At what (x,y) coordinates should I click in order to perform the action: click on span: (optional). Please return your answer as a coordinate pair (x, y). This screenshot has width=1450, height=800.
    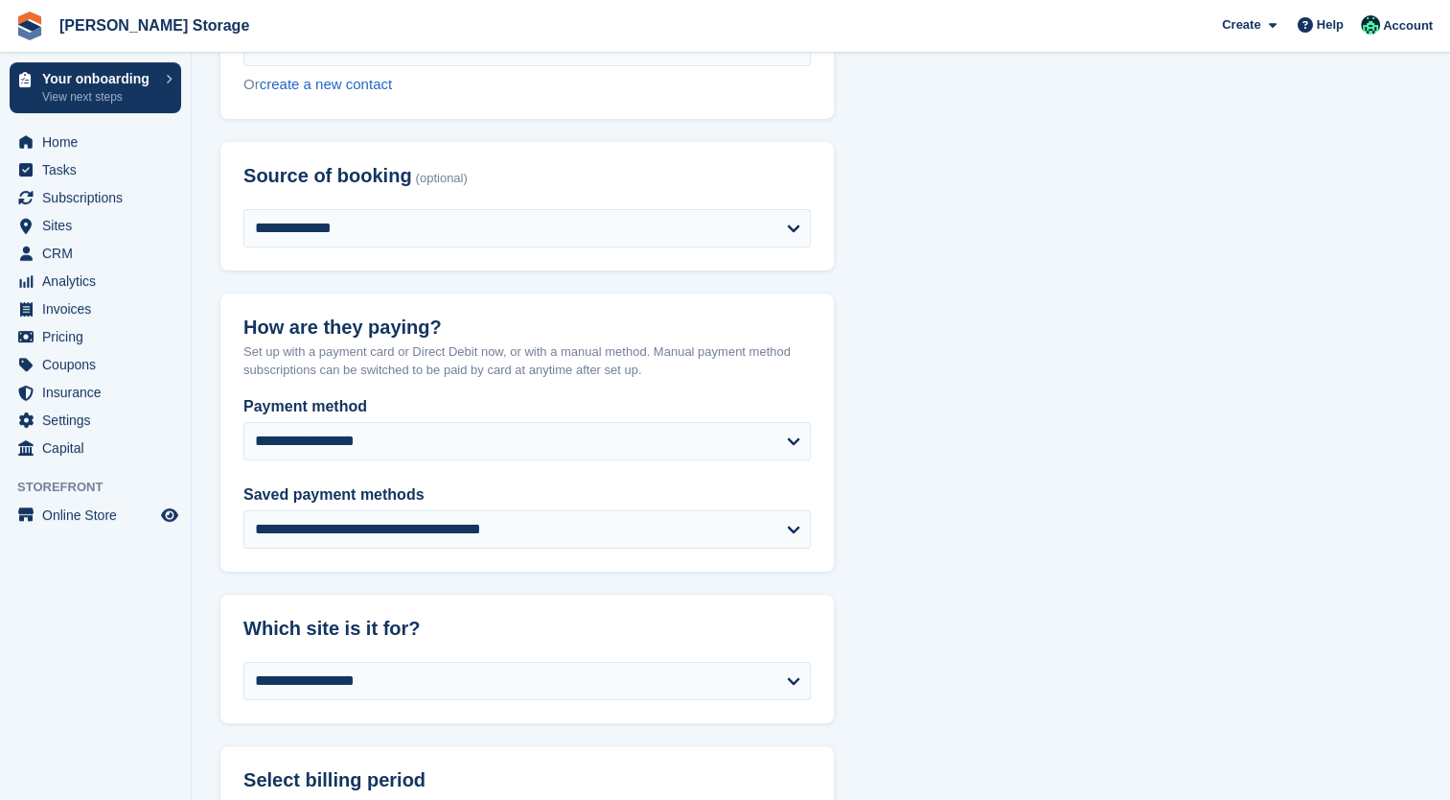
    Looking at the image, I should click on (442, 178).